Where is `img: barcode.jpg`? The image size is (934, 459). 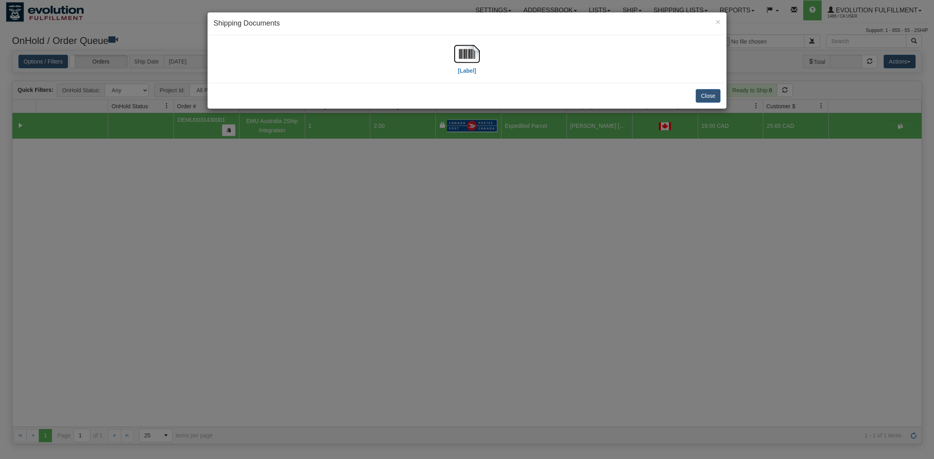 img: barcode.jpg is located at coordinates (467, 54).